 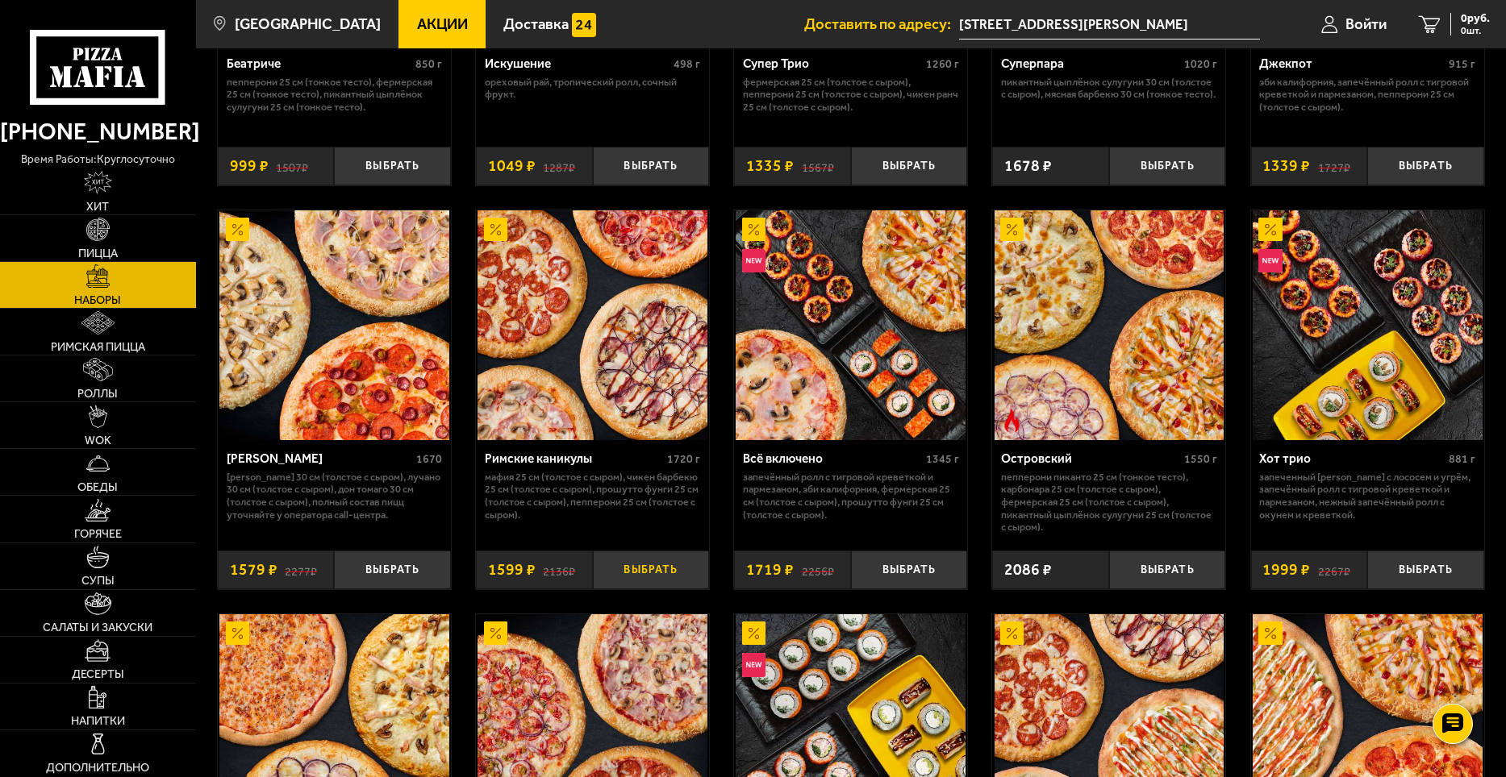 I want to click on span: Войти, so click(x=1365, y=24).